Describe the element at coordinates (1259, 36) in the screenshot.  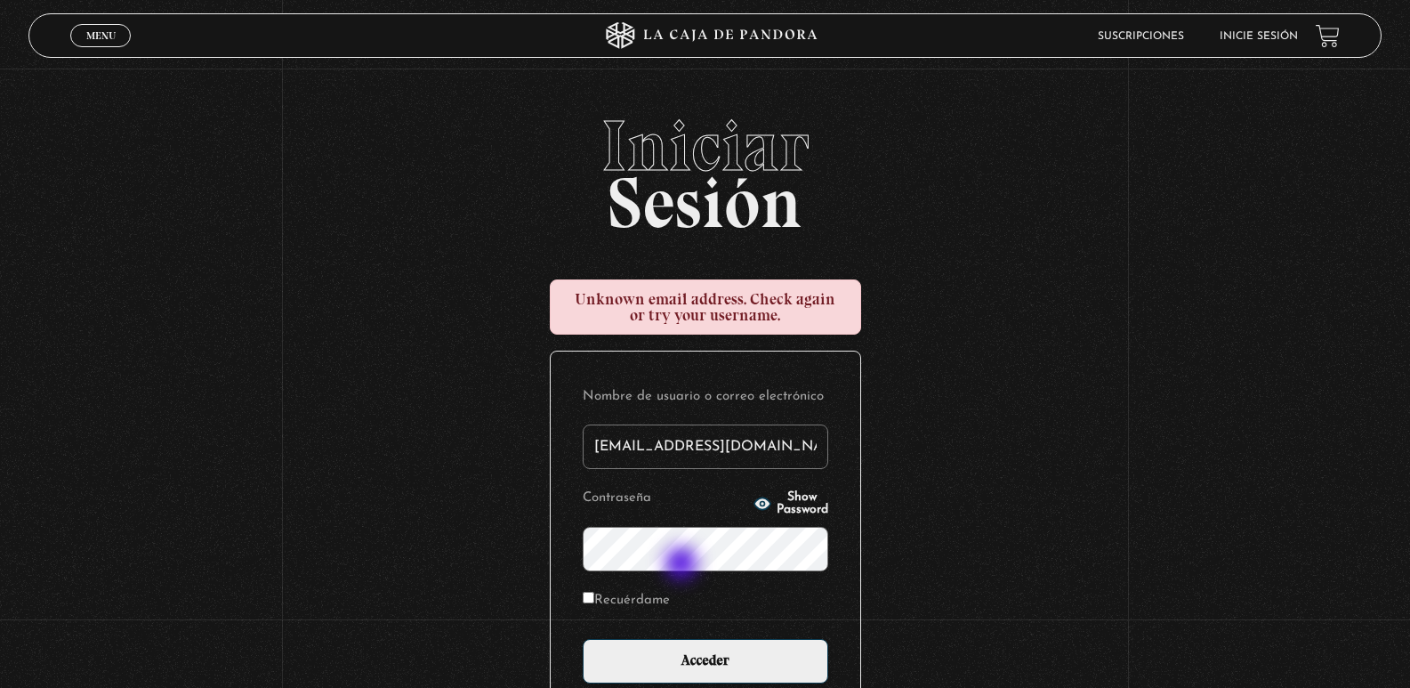
I see `a: Inicie sesión` at that location.